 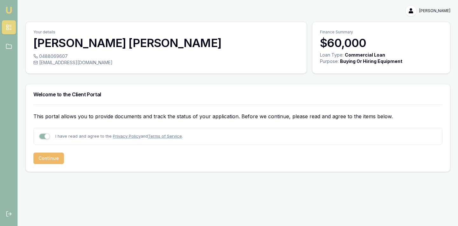 I want to click on div: Loan Type:, so click(x=332, y=55).